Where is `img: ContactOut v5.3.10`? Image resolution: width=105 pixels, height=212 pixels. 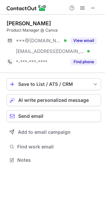
img: ContactOut v5.3.10 is located at coordinates (27, 8).